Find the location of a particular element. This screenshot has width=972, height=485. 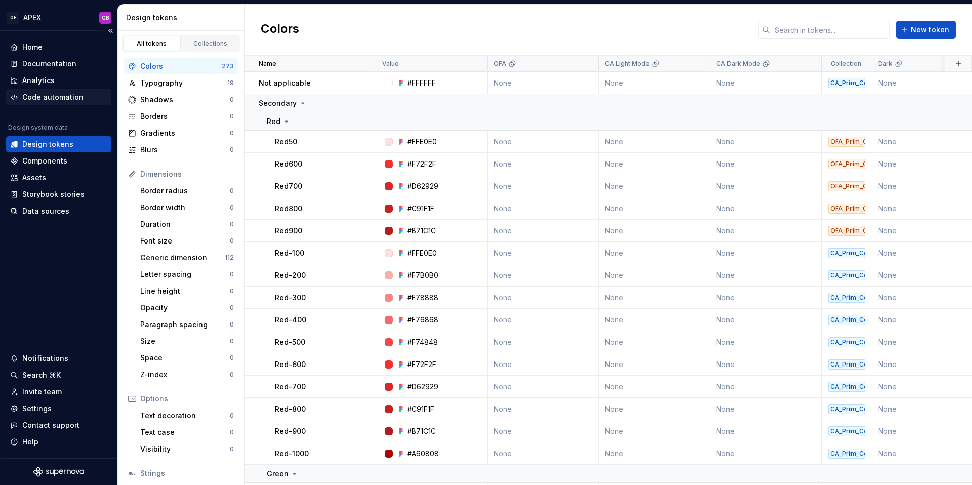

div: GB is located at coordinates (105, 18).